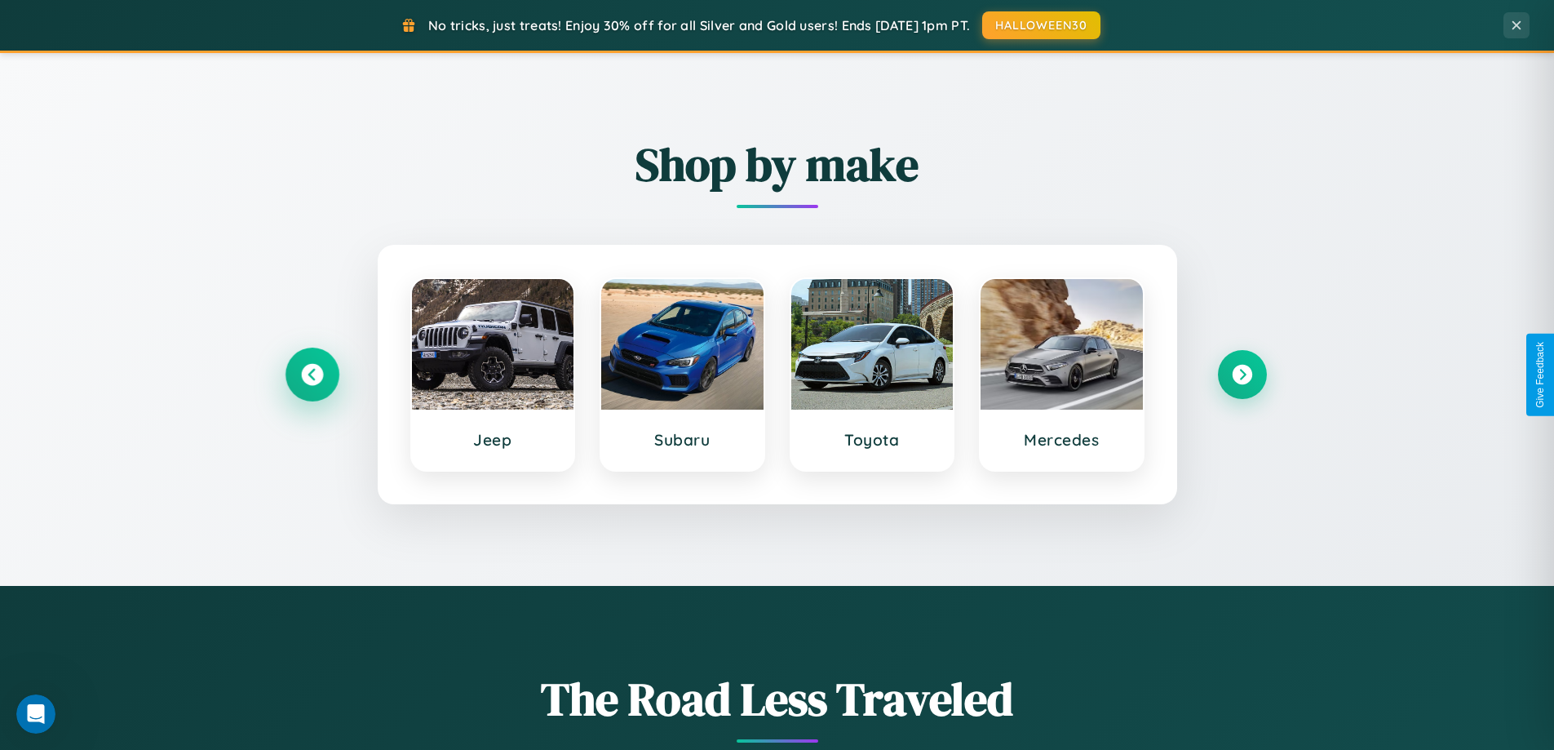 The image size is (1554, 750). What do you see at coordinates (872, 440) in the screenshot?
I see `h3: Toyota` at bounding box center [872, 440].